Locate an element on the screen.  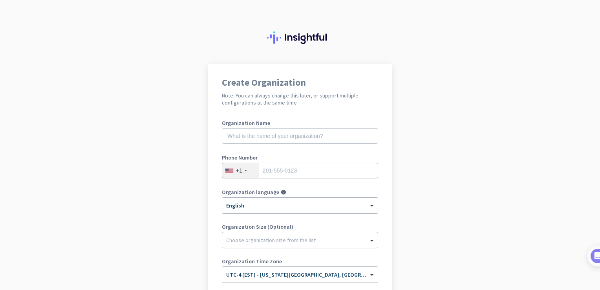
input: 201-555-0123 is located at coordinates (300, 170).